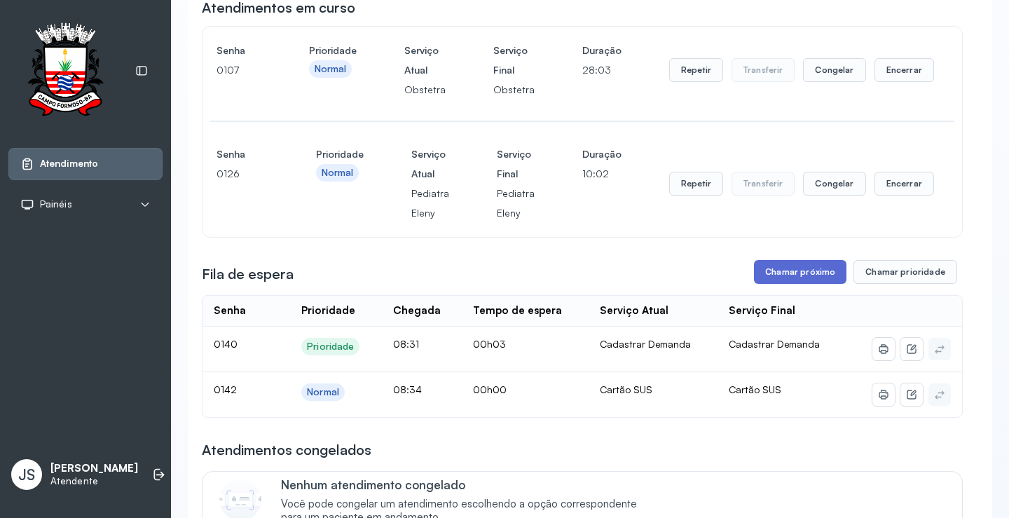 Image resolution: width=1009 pixels, height=518 pixels. Describe the element at coordinates (247, 274) in the screenshot. I see `h3: Fila de espera` at that location.